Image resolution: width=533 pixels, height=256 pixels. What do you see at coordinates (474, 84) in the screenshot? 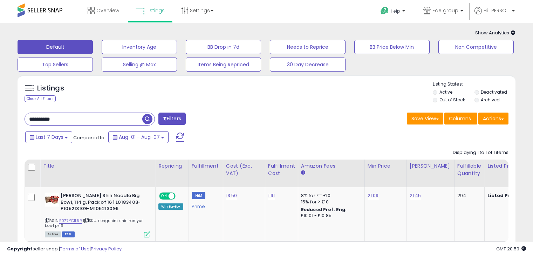
I see `p: Listing States:` at bounding box center [474, 84].